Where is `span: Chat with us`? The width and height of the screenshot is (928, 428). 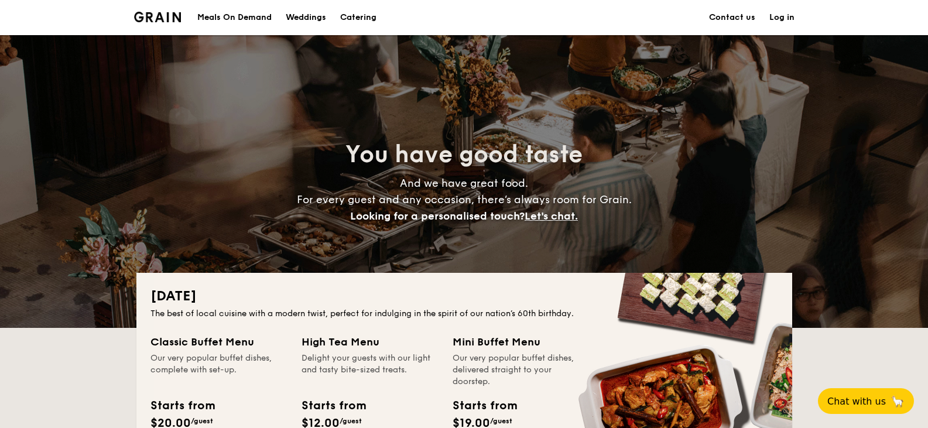
span: Chat with us is located at coordinates (856, 401).